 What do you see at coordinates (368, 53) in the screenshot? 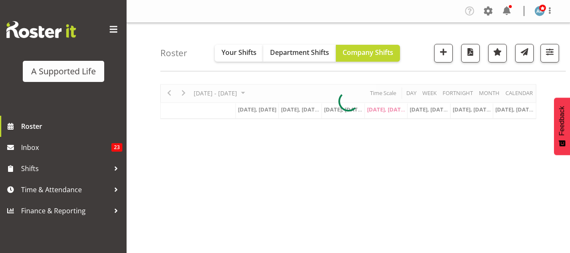
I see `button: Company Shifts` at bounding box center [368, 53].